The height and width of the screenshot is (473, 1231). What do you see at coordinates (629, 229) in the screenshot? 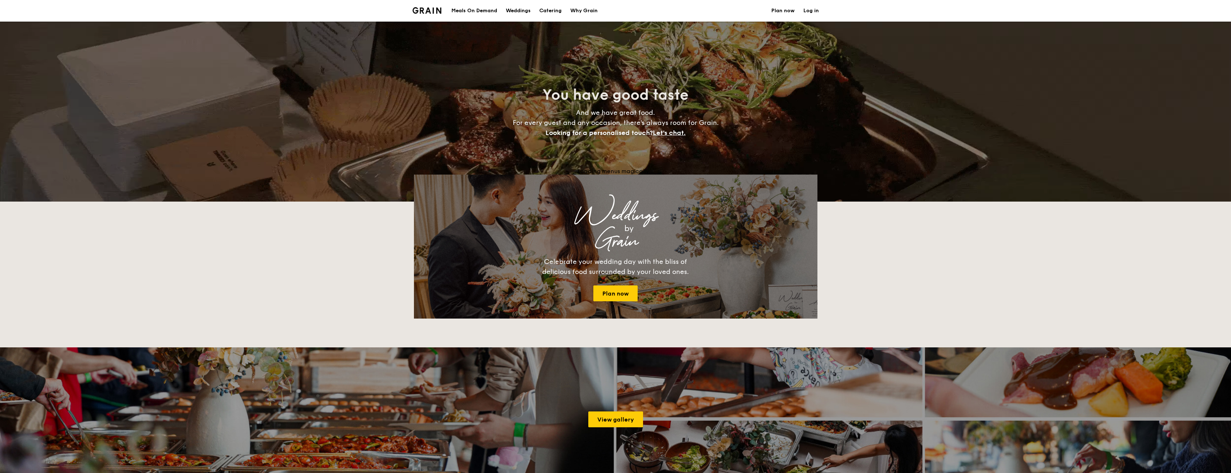
I see `div: by` at bounding box center [629, 229].